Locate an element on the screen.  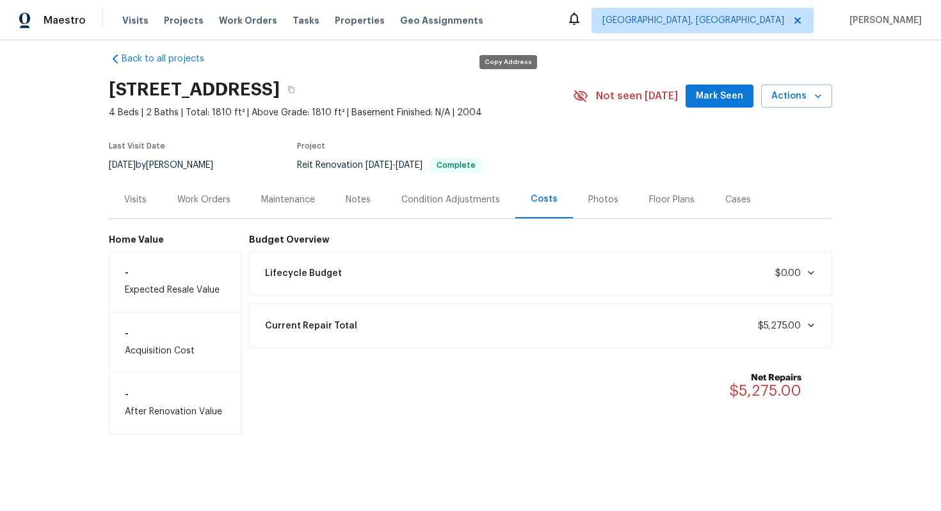
button: Mark Seen is located at coordinates (719, 96).